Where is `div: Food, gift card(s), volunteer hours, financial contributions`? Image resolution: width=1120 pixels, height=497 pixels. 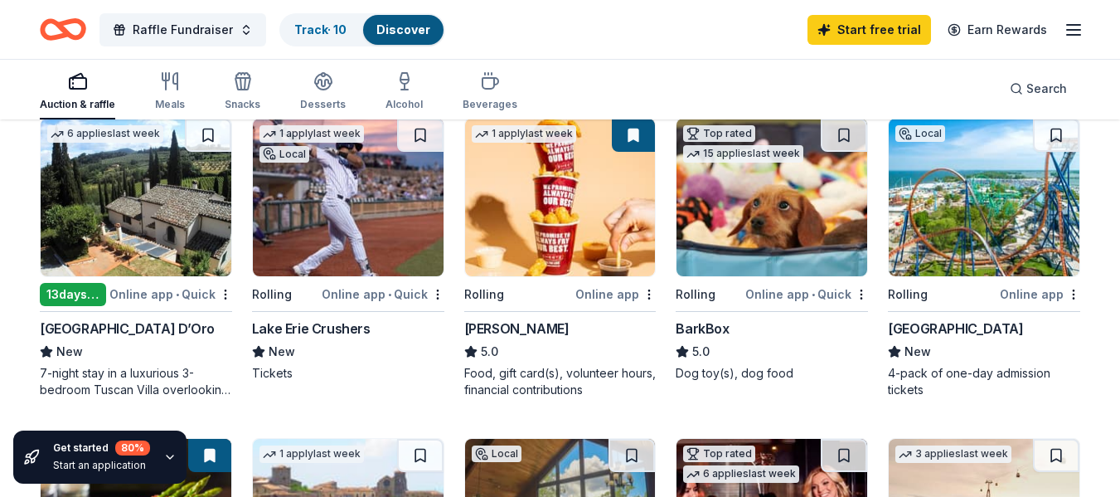
div: Food, gift card(s), volunteer hours, financial contributions is located at coordinates (560, 381).